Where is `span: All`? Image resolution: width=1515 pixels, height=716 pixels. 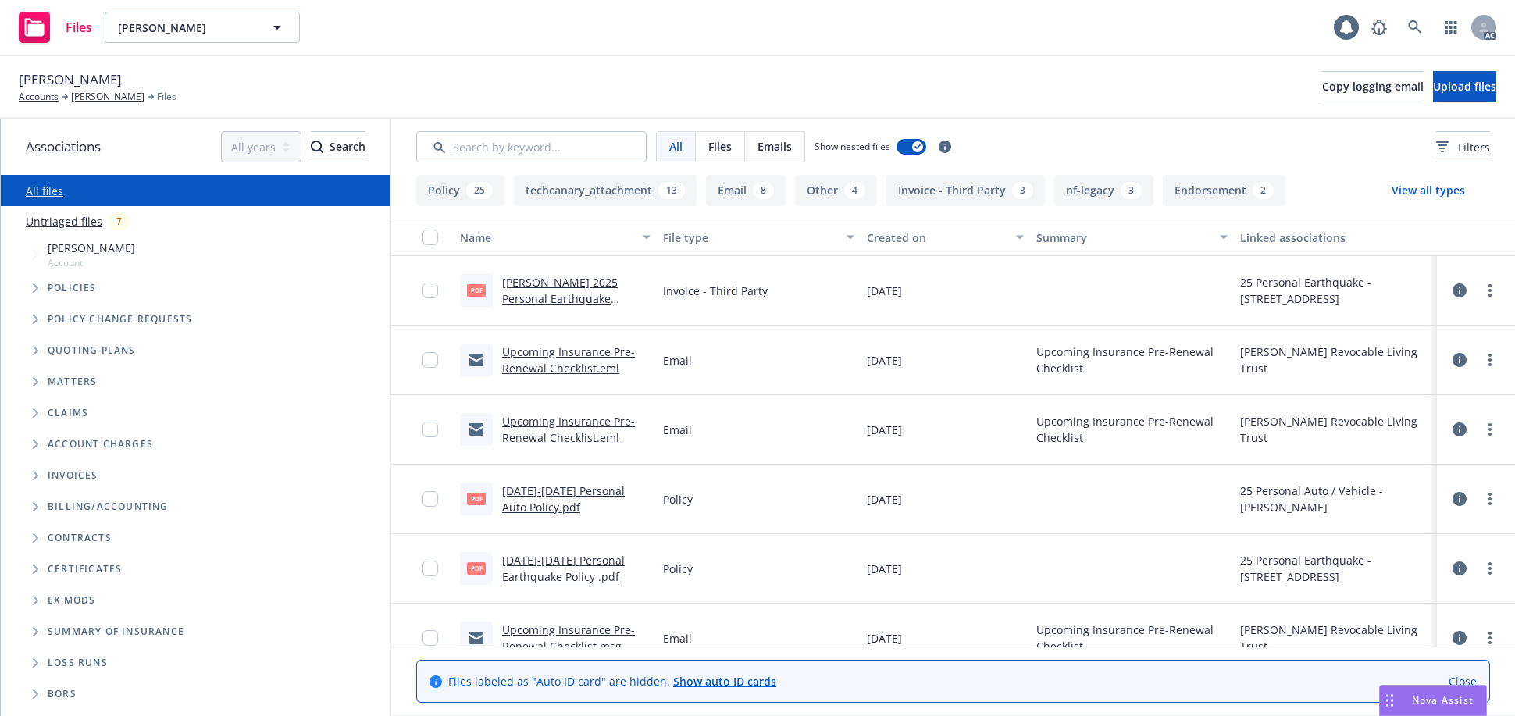 span: All is located at coordinates (676, 146).